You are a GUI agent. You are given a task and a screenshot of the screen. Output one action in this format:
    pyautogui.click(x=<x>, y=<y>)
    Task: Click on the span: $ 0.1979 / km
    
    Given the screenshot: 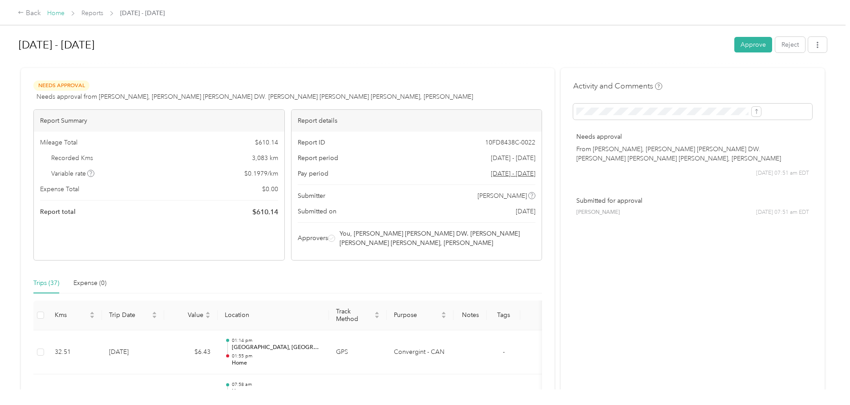 What is the action you would take?
    pyautogui.click(x=261, y=174)
    